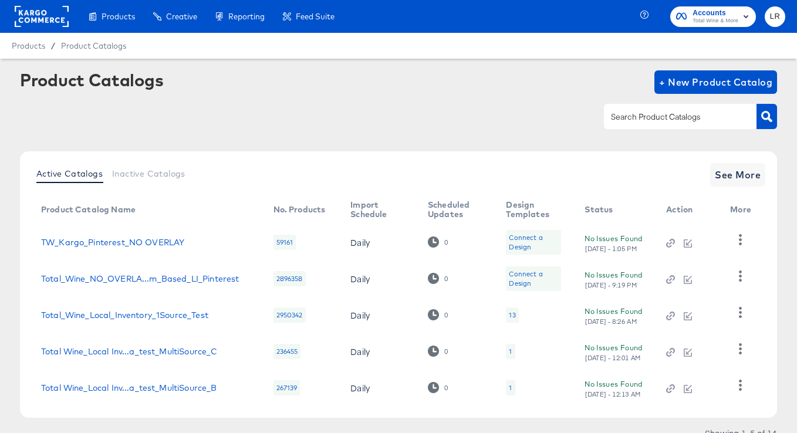 Image resolution: width=797 pixels, height=433 pixels. I want to click on div: Total_Wine_NO_OVERLA...m_Based_LI_Pinterest, so click(140, 279).